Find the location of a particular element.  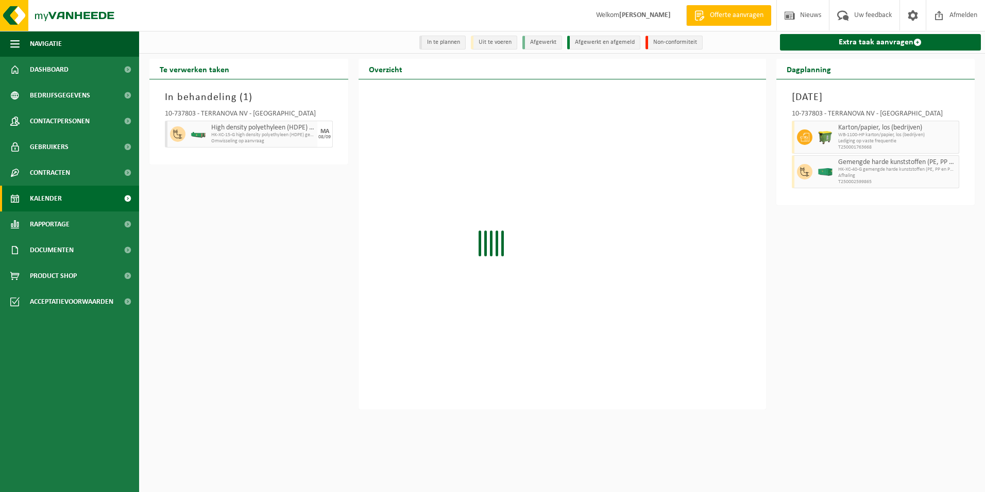

img: HK-XC-15-GN-00 is located at coordinates (198, 134).